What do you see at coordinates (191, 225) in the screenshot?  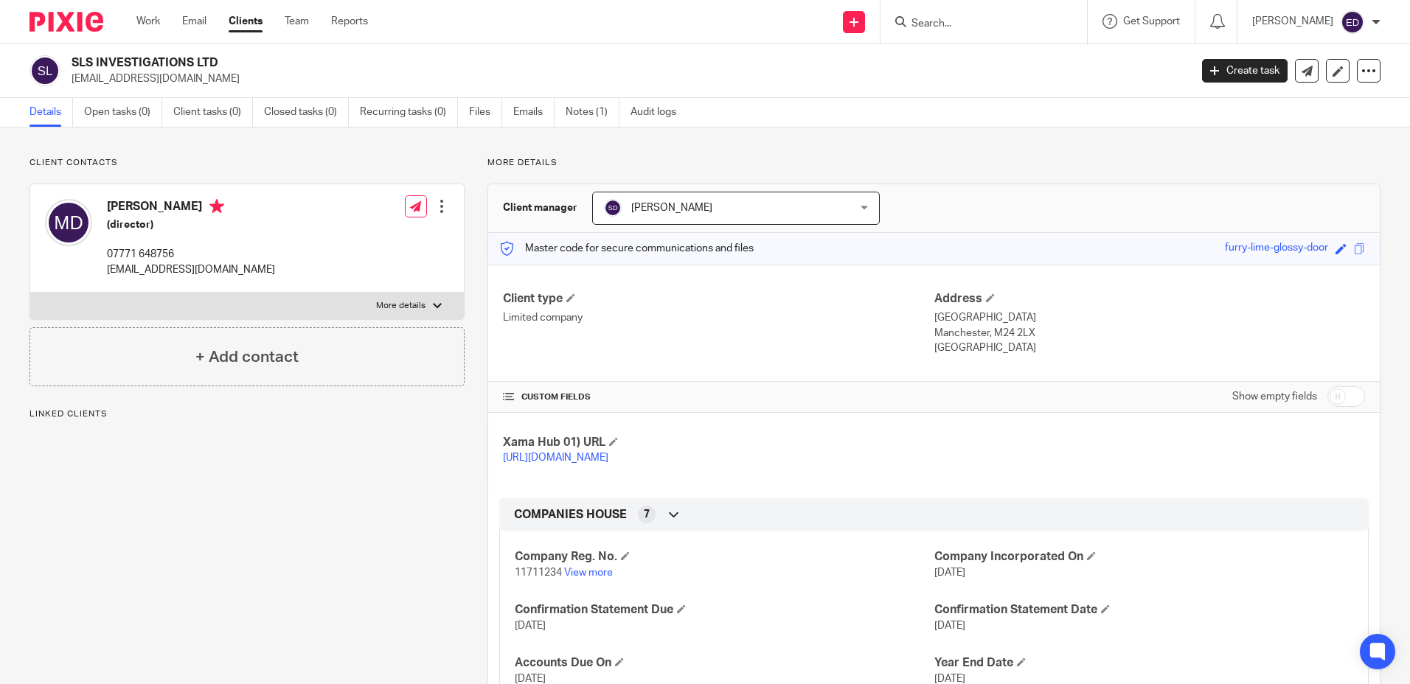 I see `h5: (director)` at bounding box center [191, 225].